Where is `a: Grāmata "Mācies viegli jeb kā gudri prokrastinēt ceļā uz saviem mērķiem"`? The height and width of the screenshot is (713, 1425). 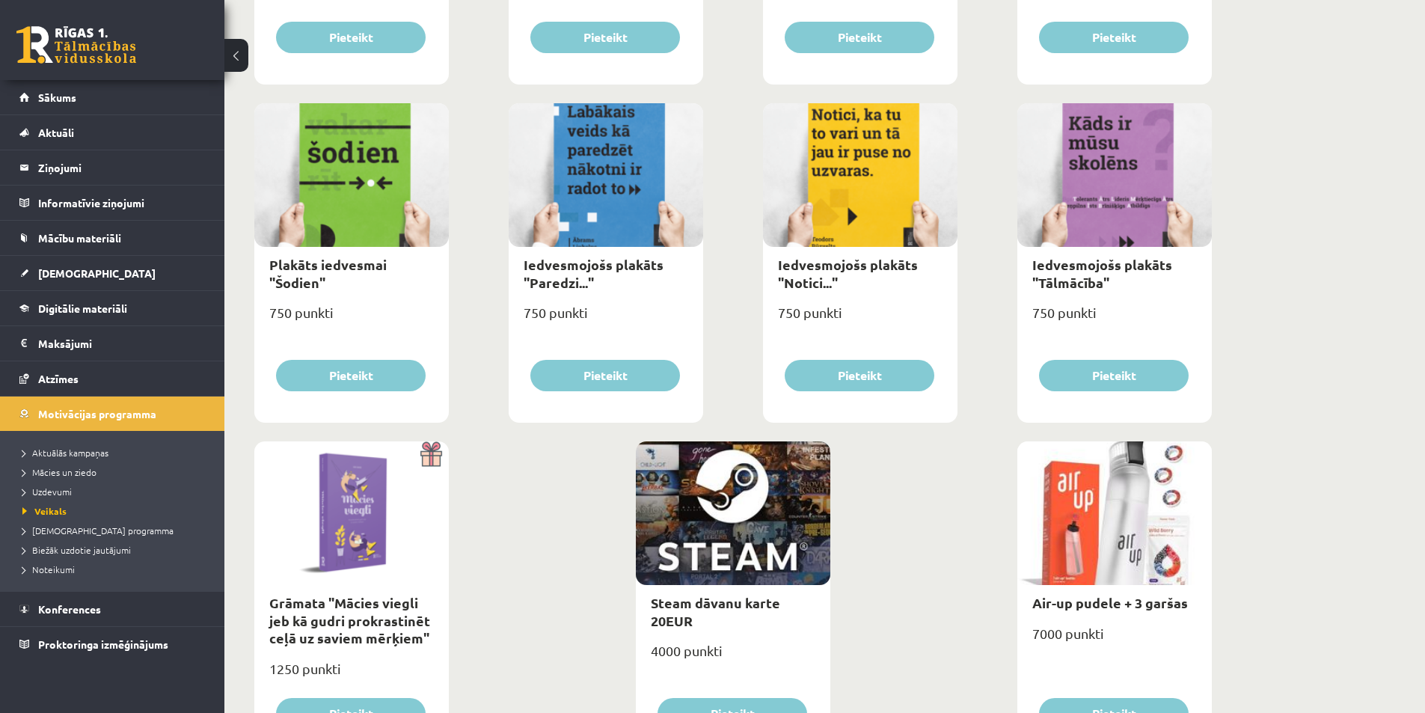
a: Grāmata "Mācies viegli jeb kā gudri prokrastinēt ceļā uz saviem mērķiem" is located at coordinates (349, 620).